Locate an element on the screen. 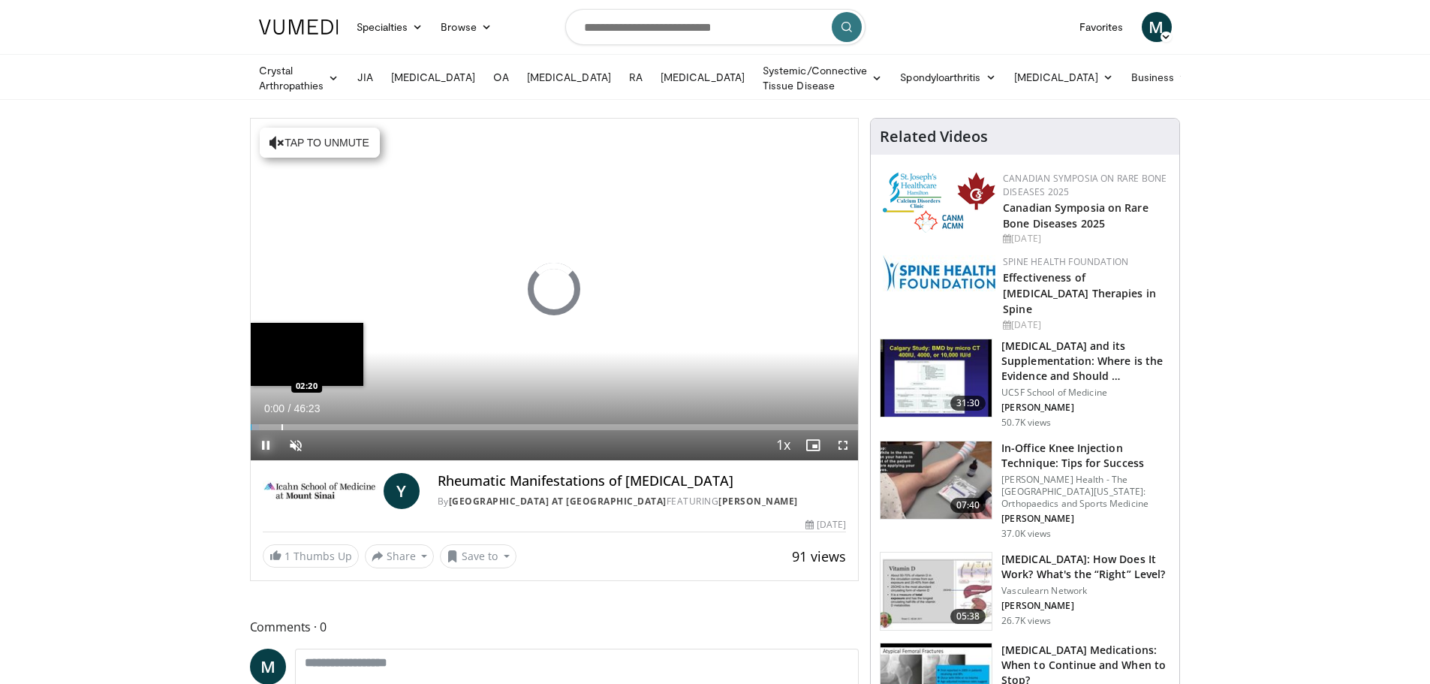  span: 91 views is located at coordinates (819, 556).